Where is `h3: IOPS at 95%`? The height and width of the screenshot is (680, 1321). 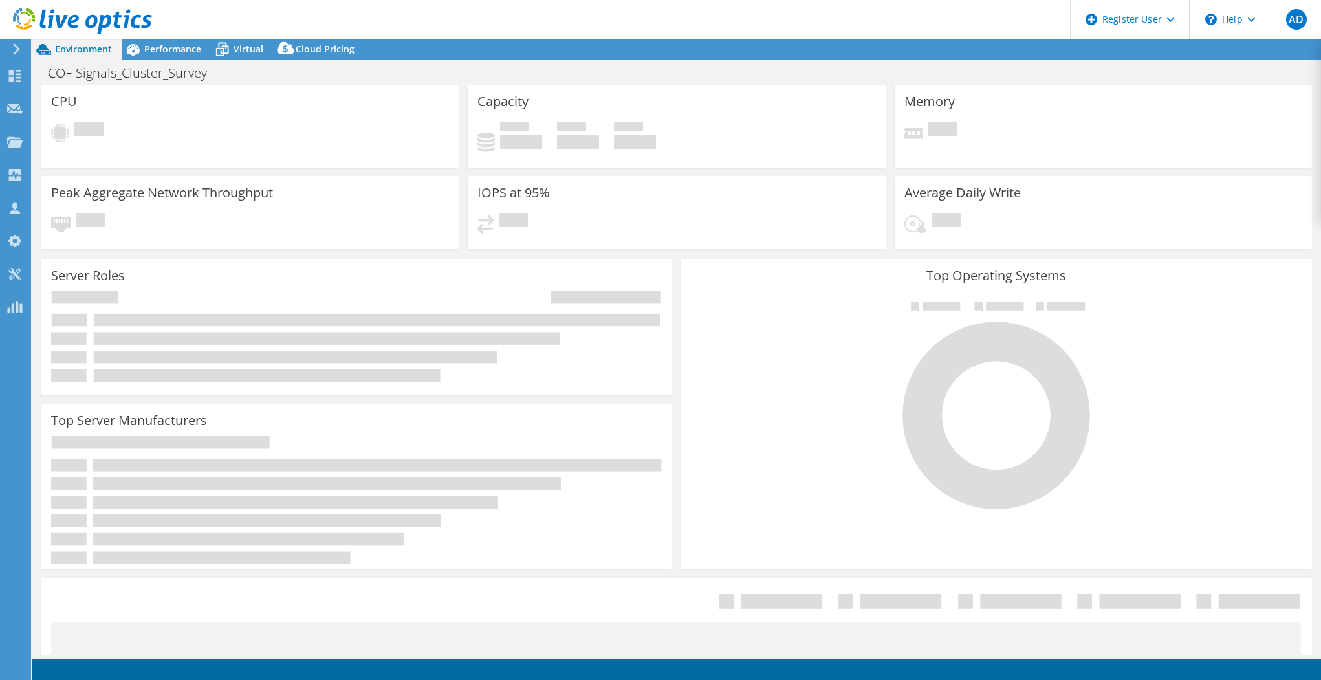
h3: IOPS at 95% is located at coordinates (513, 193).